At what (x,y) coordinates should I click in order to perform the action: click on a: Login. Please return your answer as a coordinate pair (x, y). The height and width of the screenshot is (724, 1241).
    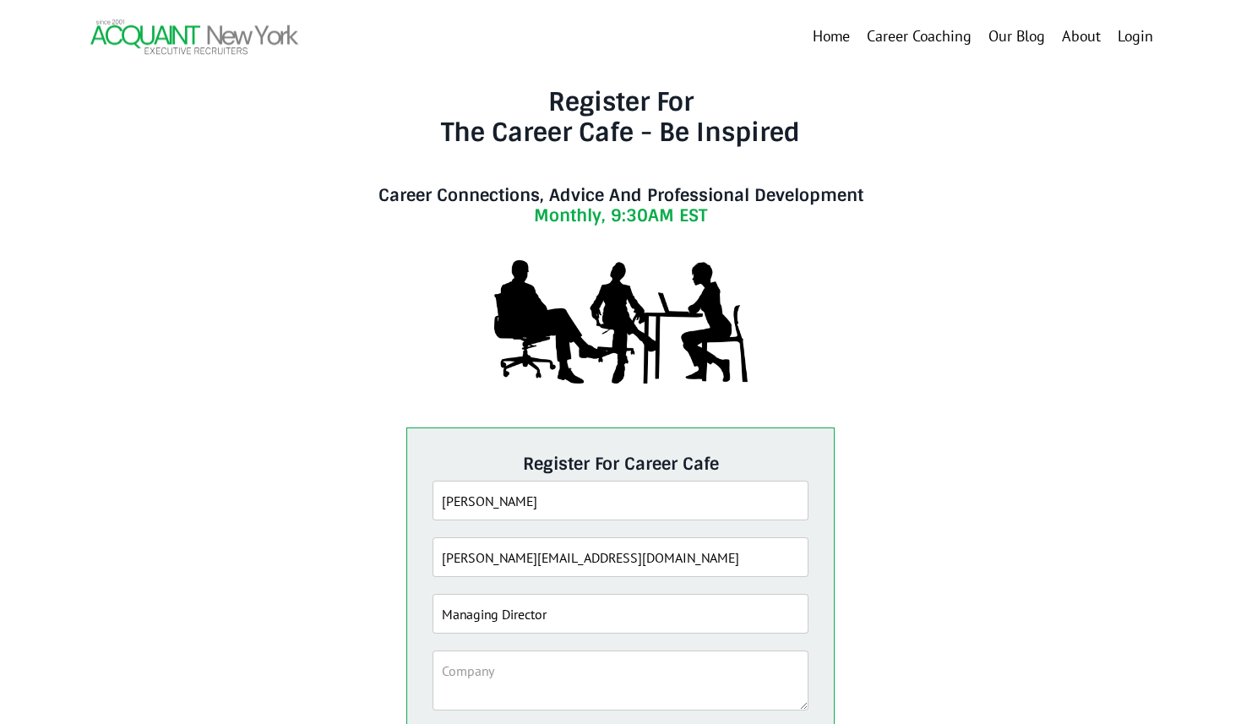
    Looking at the image, I should click on (1135, 35).